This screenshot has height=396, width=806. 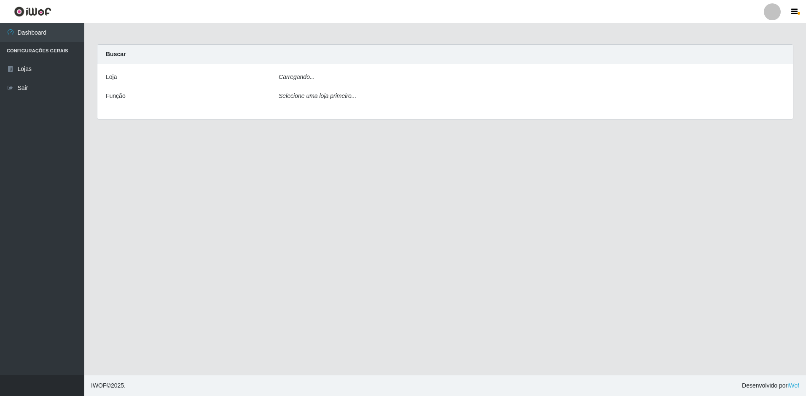 What do you see at coordinates (111, 77) in the screenshot?
I see `label: Loja` at bounding box center [111, 77].